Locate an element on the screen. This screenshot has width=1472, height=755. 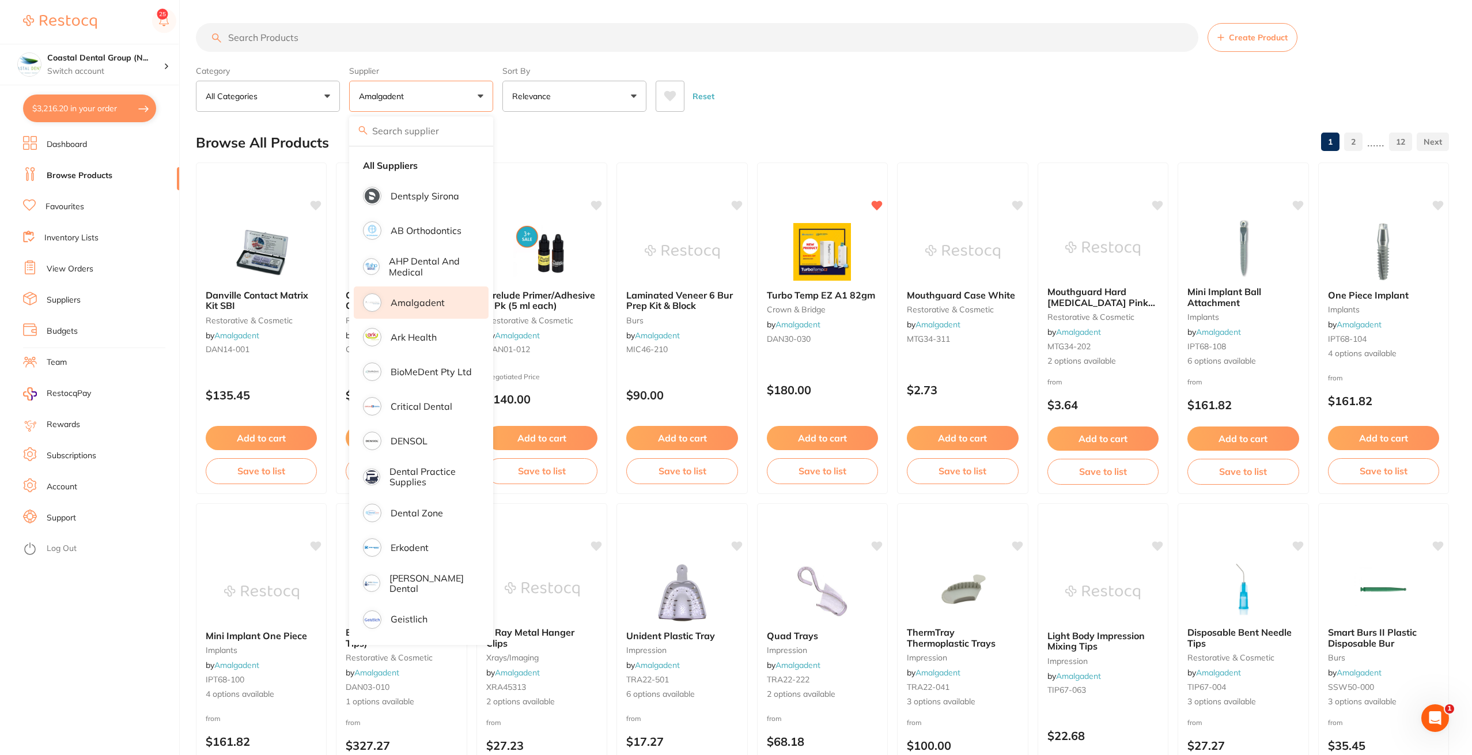
span: Bulk EZ Kit (3 x 6gm + 20 Tips) is located at coordinates (401, 637).